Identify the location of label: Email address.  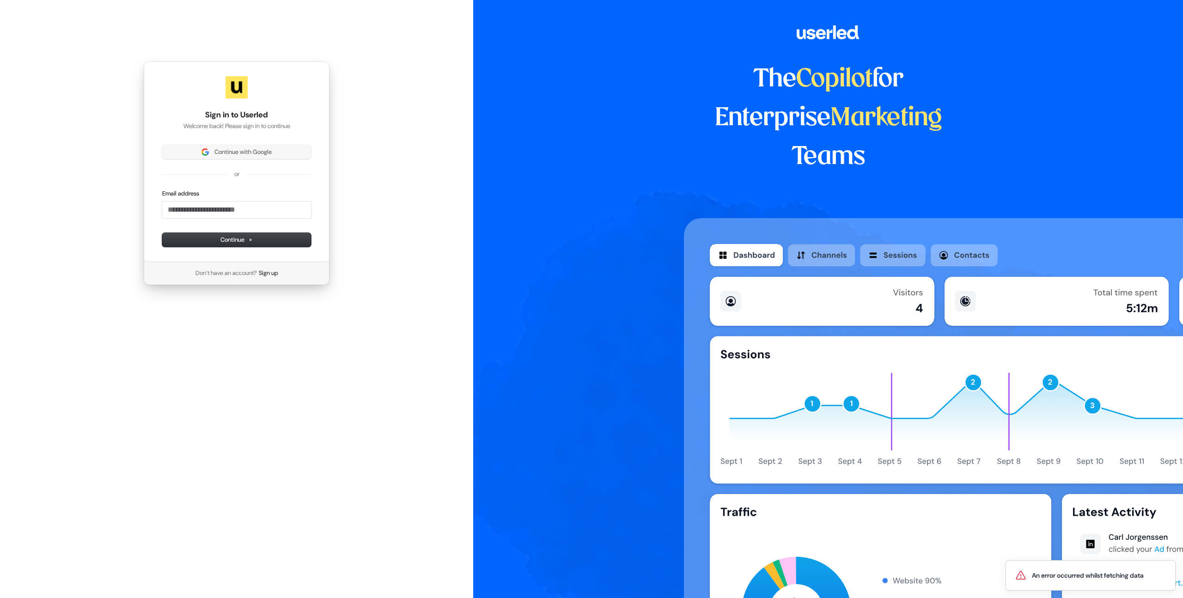
(181, 194).